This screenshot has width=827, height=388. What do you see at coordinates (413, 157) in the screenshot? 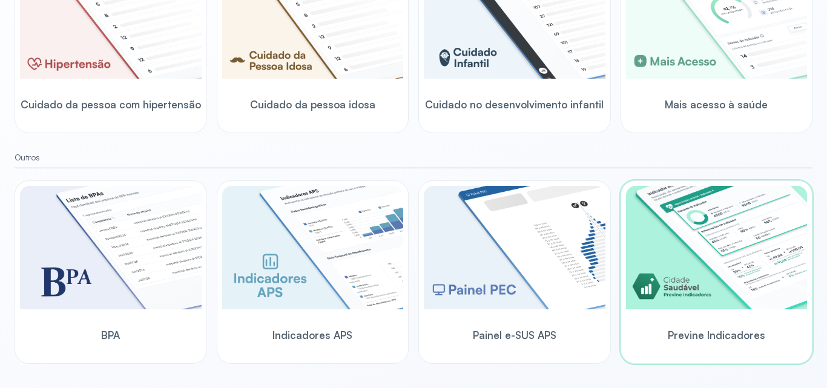
I see `small: Outros` at bounding box center [413, 157].